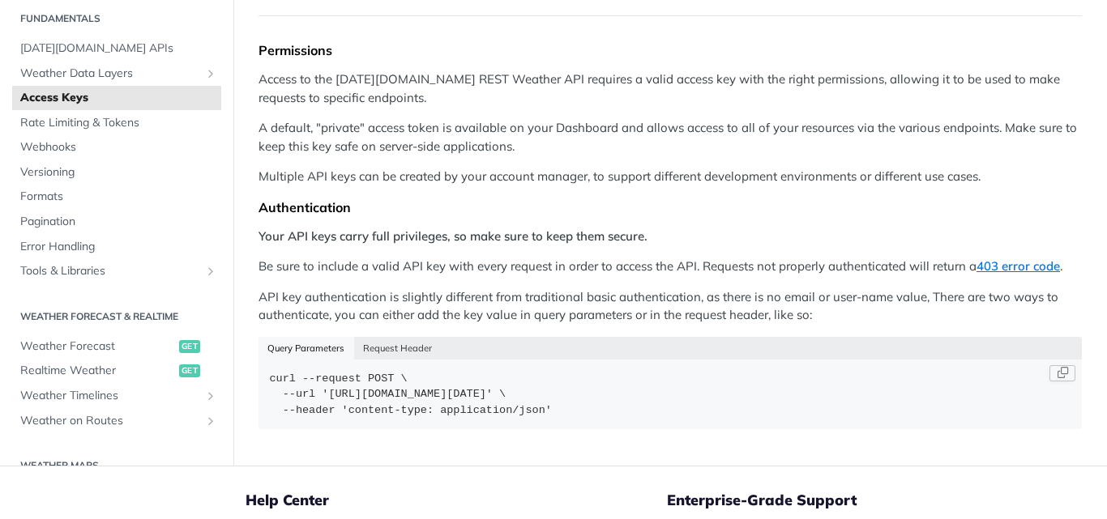 This screenshot has height=519, width=1107. Describe the element at coordinates (1018, 266) in the screenshot. I see `strong: 403 error code` at that location.